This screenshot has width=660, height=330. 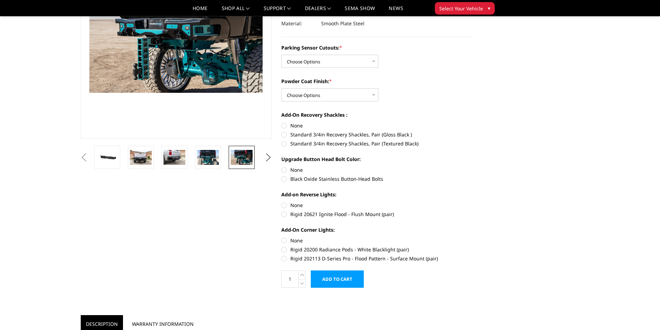 What do you see at coordinates (377, 179) in the screenshot?
I see `label: Black Oxide Stainless Button-Head Bolts` at bounding box center [377, 179].